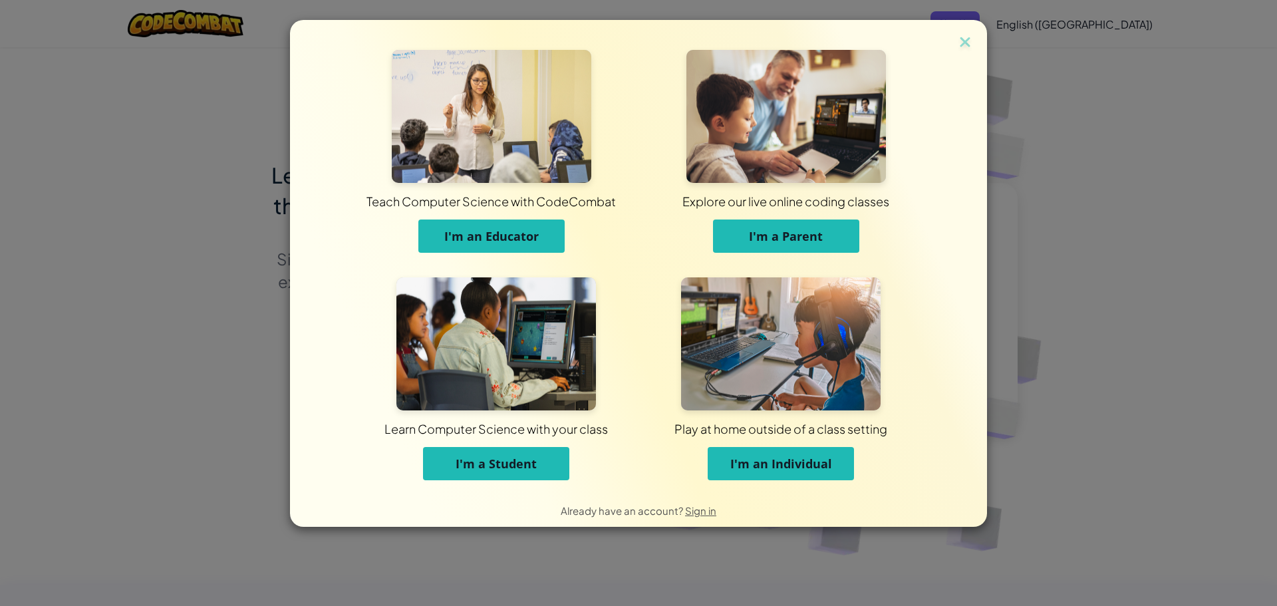 The width and height of the screenshot is (1277, 606). Describe the element at coordinates (491, 116) in the screenshot. I see `img: For Educators` at that location.